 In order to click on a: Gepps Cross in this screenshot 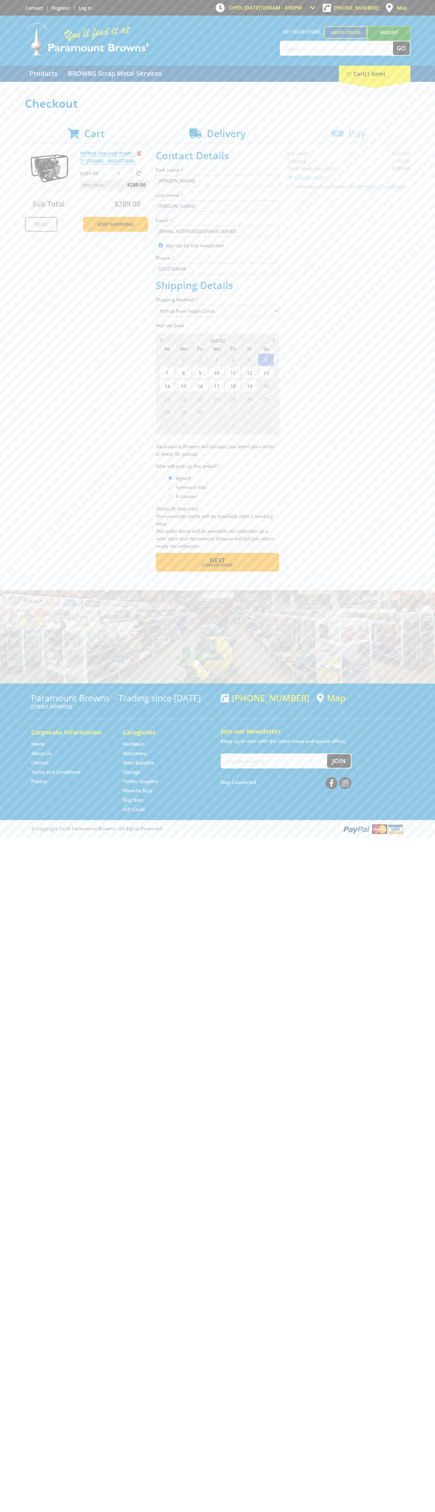, I will do `click(346, 32)`.